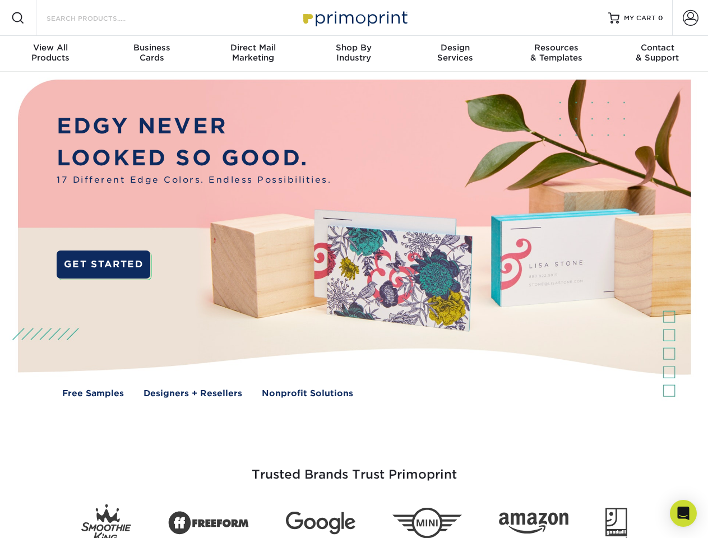 This screenshot has height=538, width=708. What do you see at coordinates (194, 180) in the screenshot?
I see `span: 17 Different Edge Colors. Endless Possibilities.` at bounding box center [194, 180].